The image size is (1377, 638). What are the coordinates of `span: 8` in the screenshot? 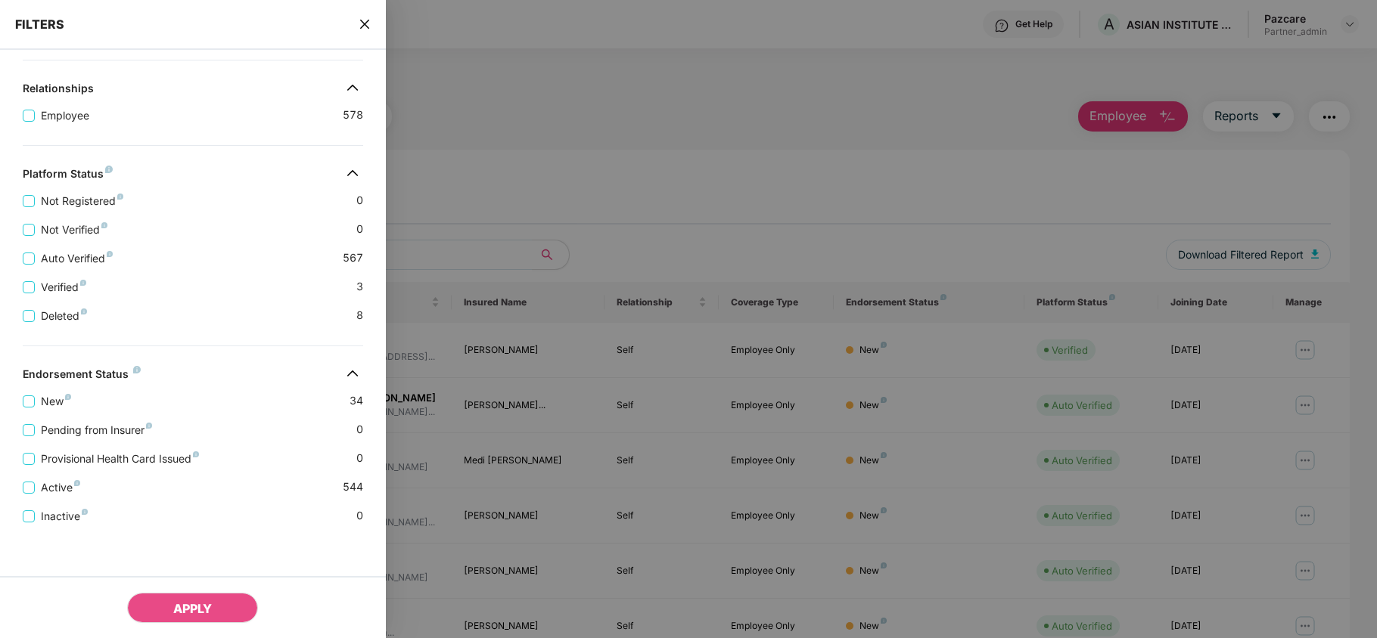 It's located at (359, 315).